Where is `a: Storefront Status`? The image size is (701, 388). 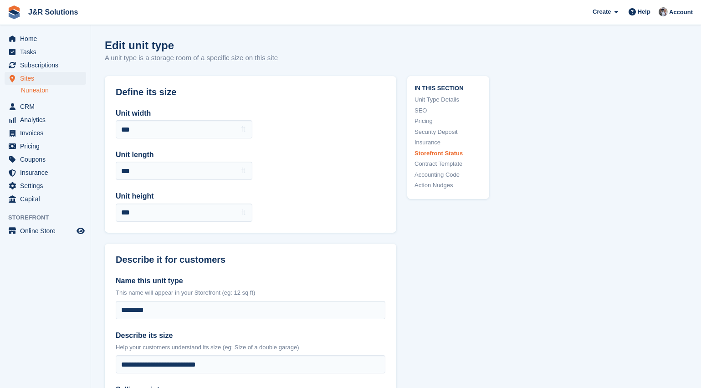
a: Storefront Status is located at coordinates (448, 154).